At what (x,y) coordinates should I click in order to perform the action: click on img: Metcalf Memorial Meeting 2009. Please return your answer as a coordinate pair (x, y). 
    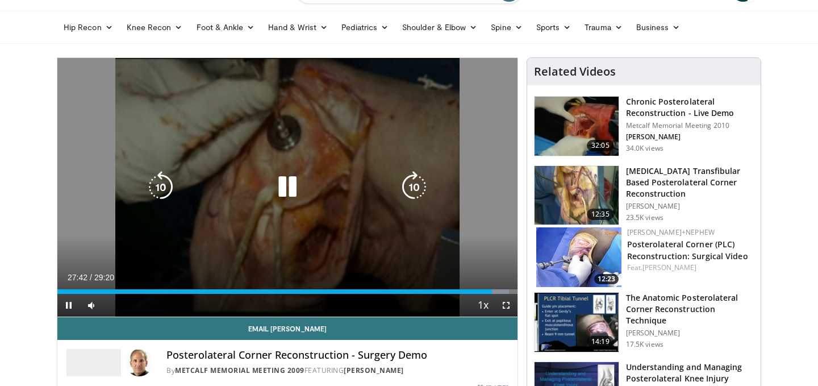
    Looking at the image, I should click on (94, 363).